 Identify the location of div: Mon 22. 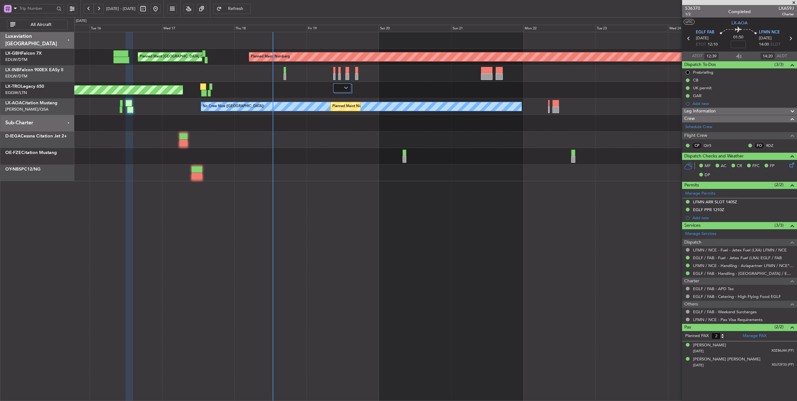
(559, 28).